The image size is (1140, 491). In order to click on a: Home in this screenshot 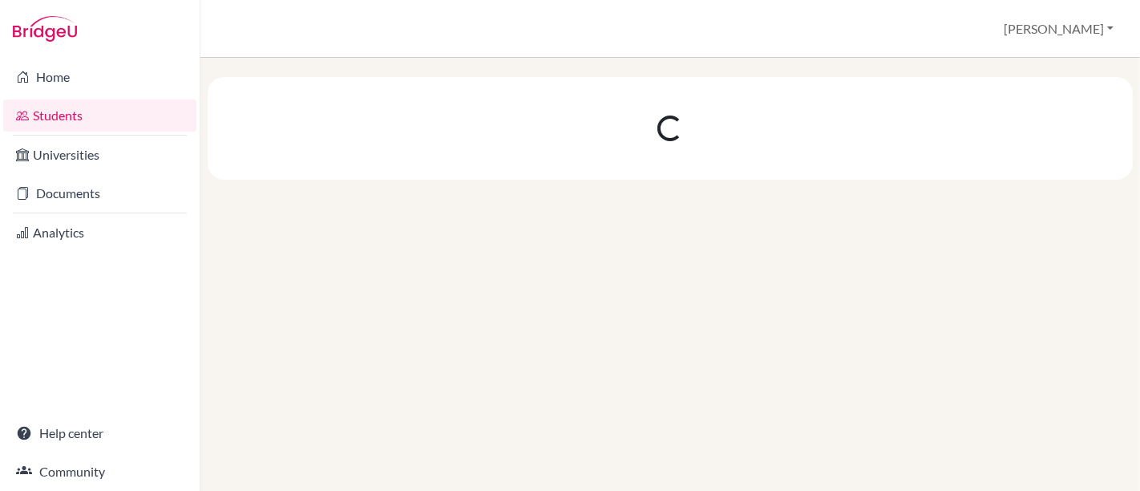, I will do `click(99, 77)`.